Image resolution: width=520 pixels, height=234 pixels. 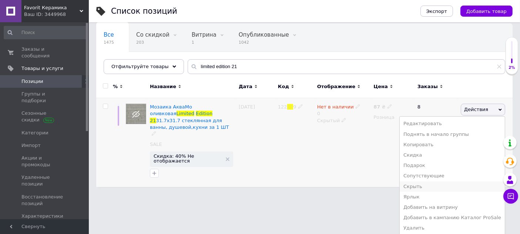 What do you see at coordinates (453, 155) in the screenshot?
I see `li: Скидка` at bounding box center [453, 155].